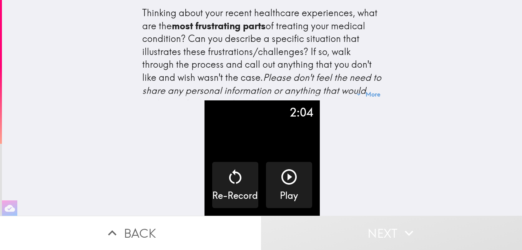 This screenshot has height=250, width=522. What do you see at coordinates (368, 94) in the screenshot?
I see `button: More` at bounding box center [368, 94].